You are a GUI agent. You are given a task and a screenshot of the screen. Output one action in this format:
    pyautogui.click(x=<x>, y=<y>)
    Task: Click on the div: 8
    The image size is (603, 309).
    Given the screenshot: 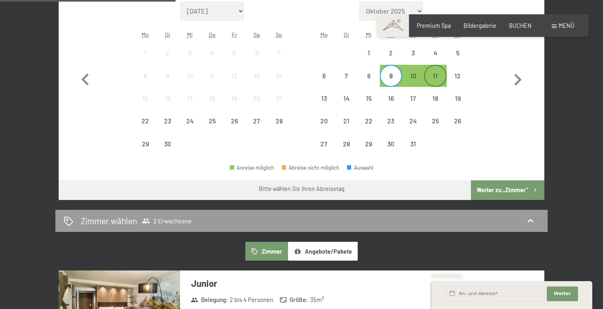 What is the action you would take?
    pyautogui.click(x=145, y=83)
    